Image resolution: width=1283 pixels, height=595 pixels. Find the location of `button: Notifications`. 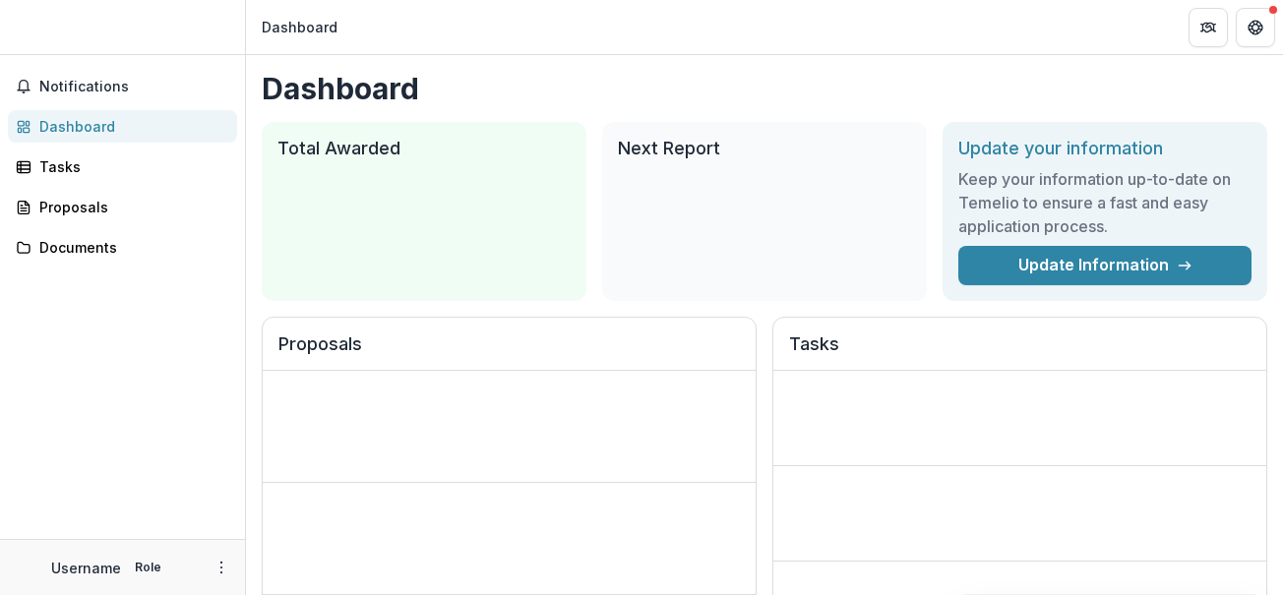

button: Notifications is located at coordinates (122, 87).